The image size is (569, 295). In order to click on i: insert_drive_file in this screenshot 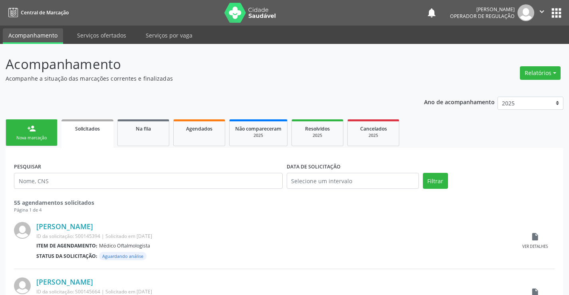, I will do `click(535, 237)`.